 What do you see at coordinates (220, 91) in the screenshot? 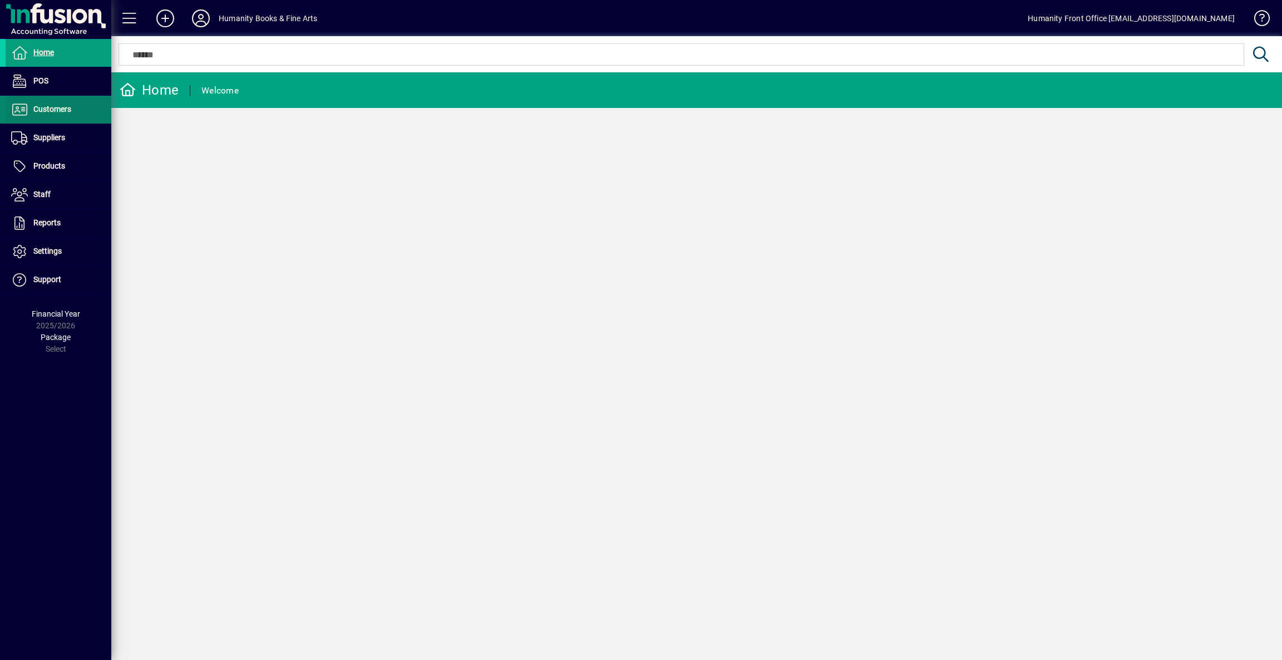
I see `div: Welcome` at bounding box center [220, 91].